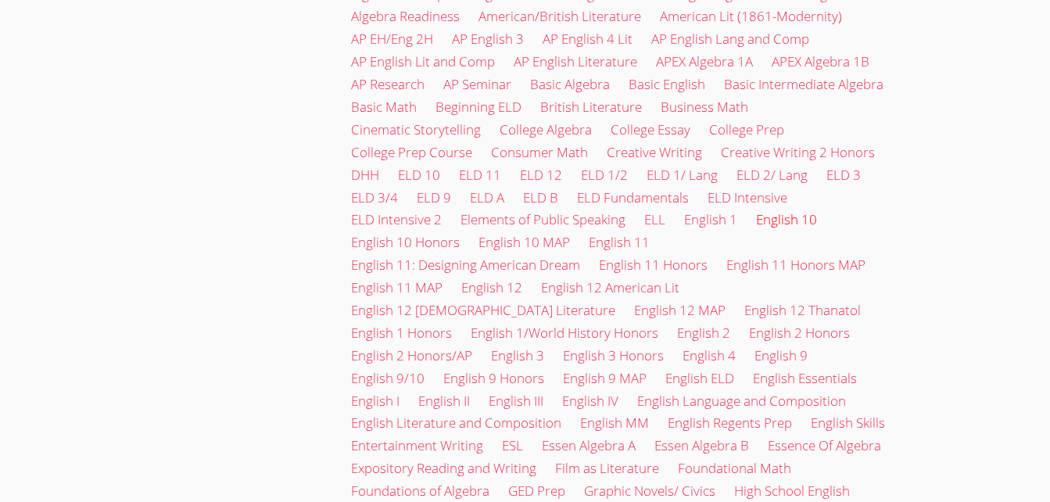 The height and width of the screenshot is (502, 1050). Describe the element at coordinates (653, 264) in the screenshot. I see `a: English 11 Honors` at that location.